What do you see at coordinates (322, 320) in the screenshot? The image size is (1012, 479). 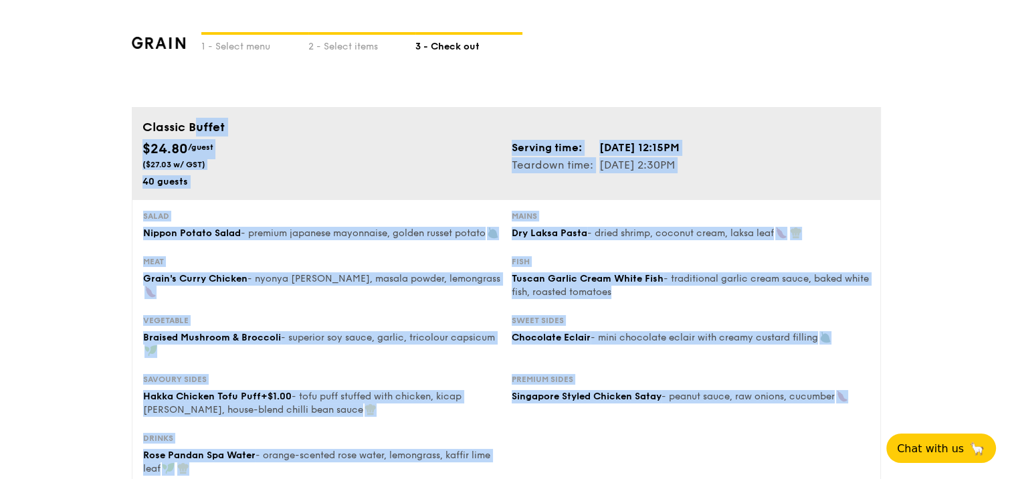 I see `div: Vegetable` at bounding box center [322, 320].